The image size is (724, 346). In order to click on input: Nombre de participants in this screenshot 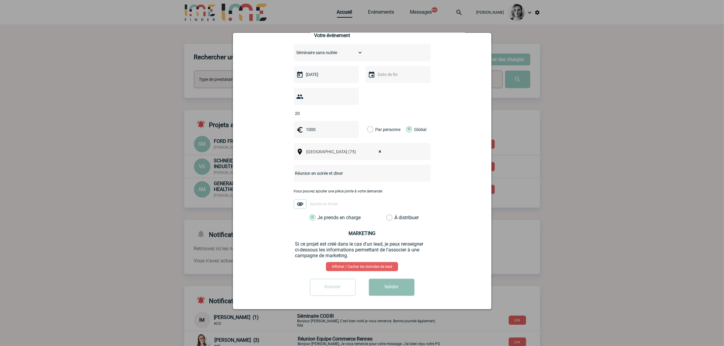, I will do `click(322, 113)`.